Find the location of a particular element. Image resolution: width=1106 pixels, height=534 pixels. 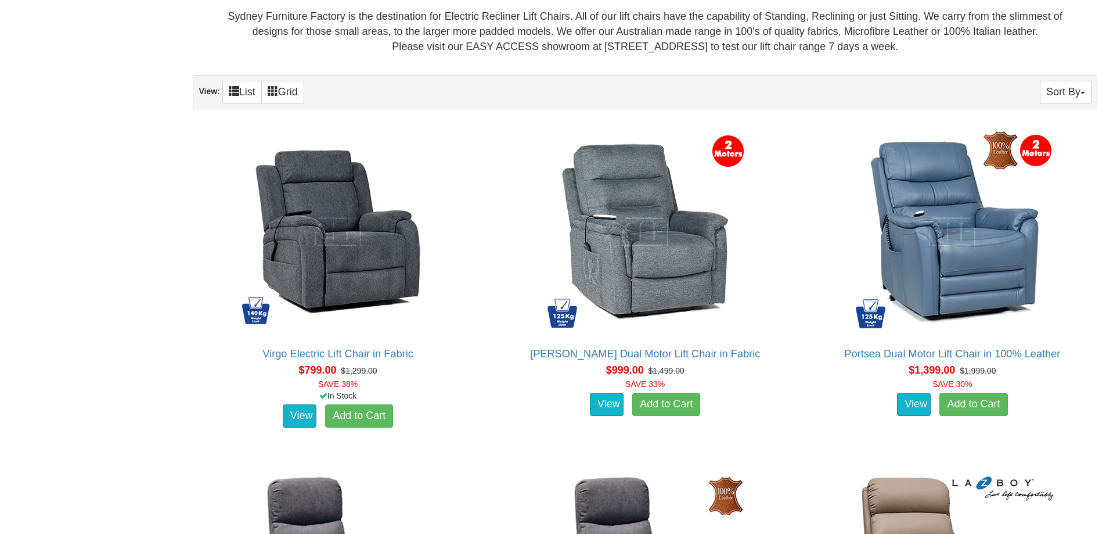

img: Bristow Dual Motor Lift Chair in Fabric is located at coordinates (645, 232).